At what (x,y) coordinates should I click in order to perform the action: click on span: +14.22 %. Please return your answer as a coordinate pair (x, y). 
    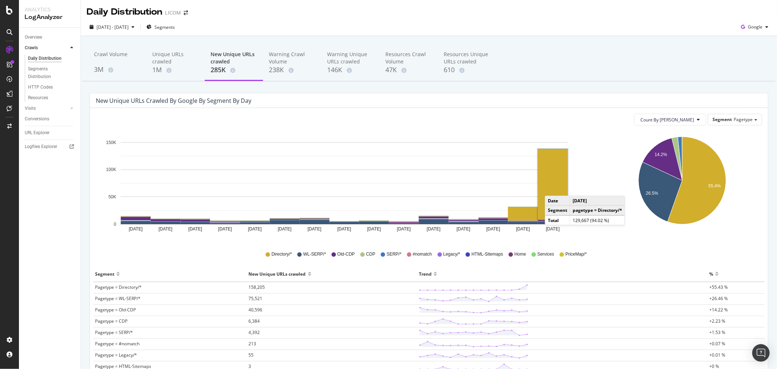
    Looking at the image, I should click on (718, 309).